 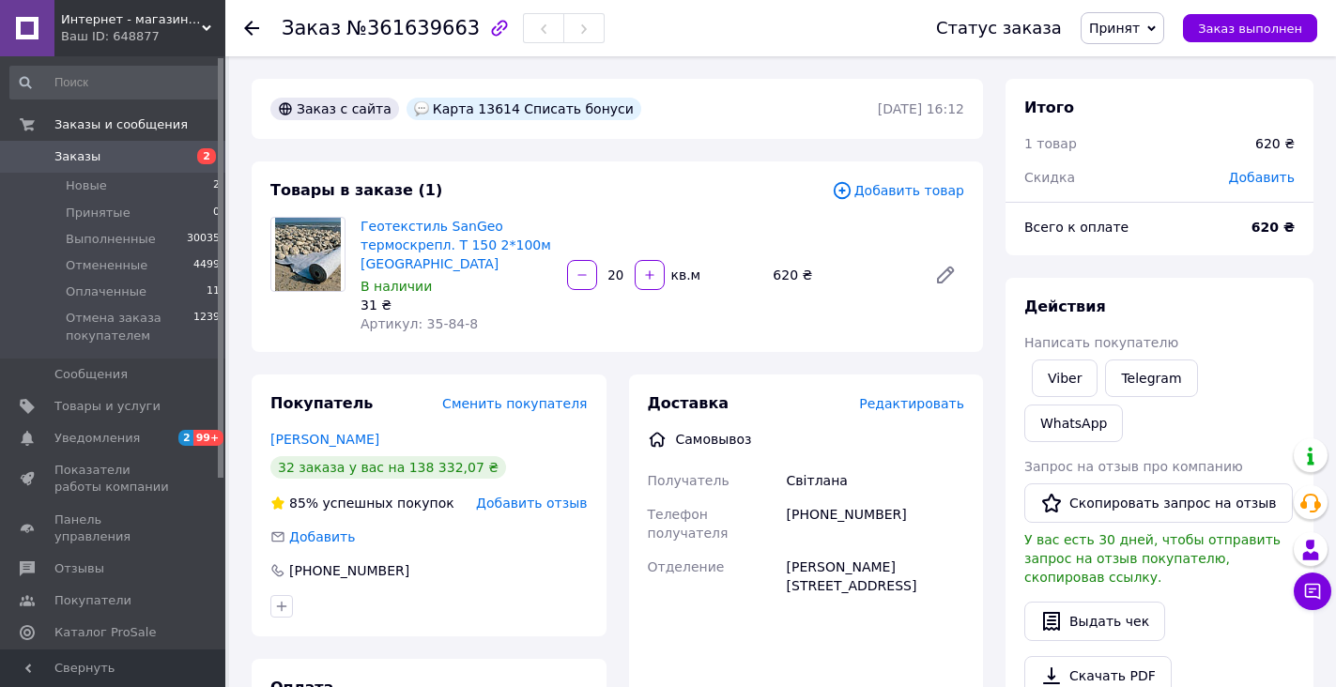 I want to click on div: 32 заказа у вас на 138 332,07 ₴, so click(x=388, y=468).